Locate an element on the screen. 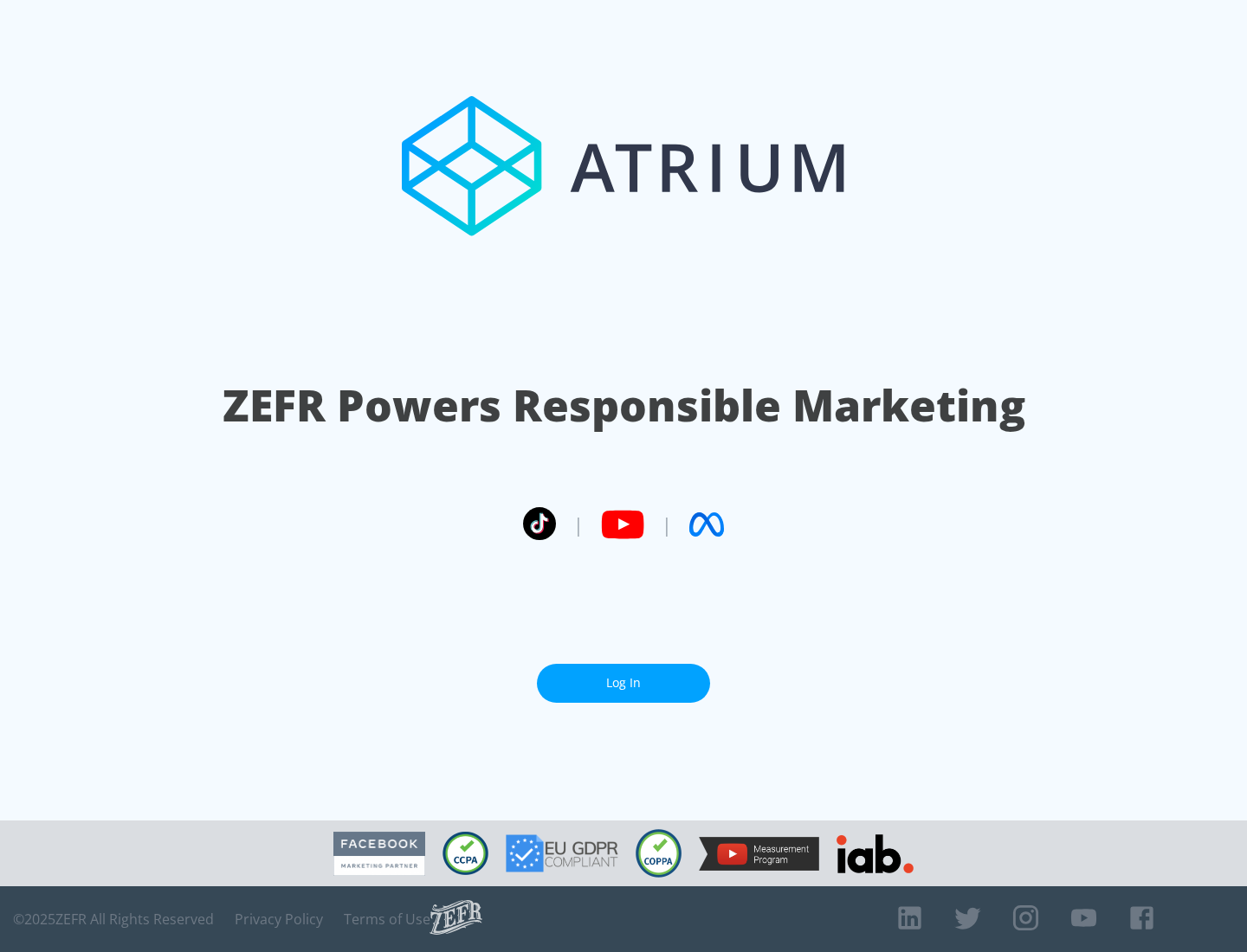 The width and height of the screenshot is (1247, 952). a: Terms of Use is located at coordinates (387, 920).